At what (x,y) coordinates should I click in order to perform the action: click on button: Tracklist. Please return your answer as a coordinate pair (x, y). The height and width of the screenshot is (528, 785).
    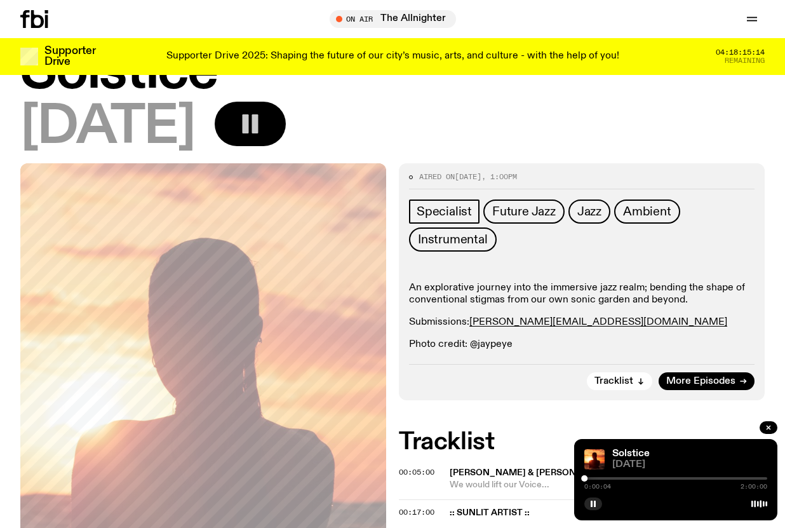
    Looking at the image, I should click on (619, 381).